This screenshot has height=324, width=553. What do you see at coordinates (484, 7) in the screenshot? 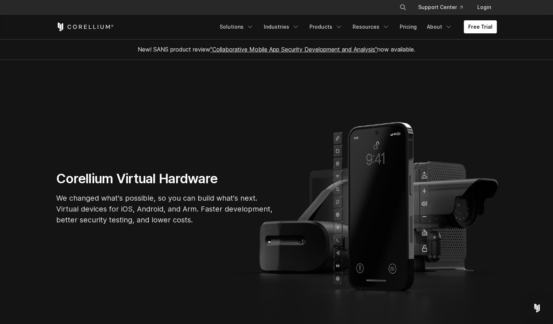
I see `a: Login` at bounding box center [484, 7].